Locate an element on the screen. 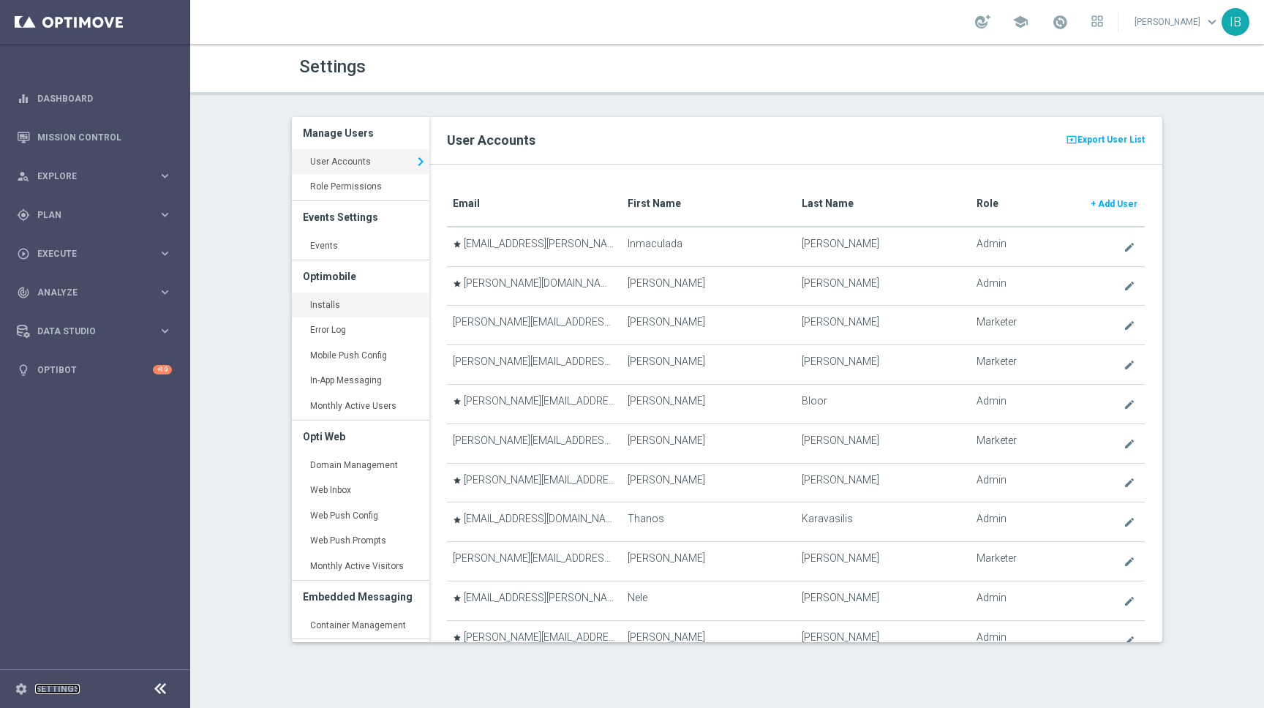  i: gps_fixed is located at coordinates (23, 215).